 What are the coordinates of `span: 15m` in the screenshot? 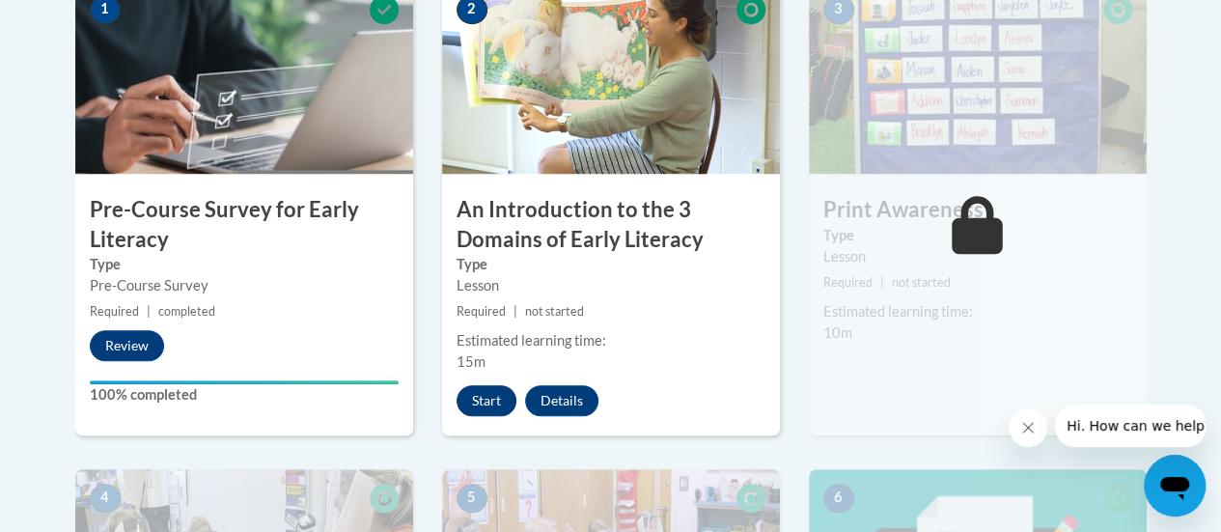 It's located at (471, 361).